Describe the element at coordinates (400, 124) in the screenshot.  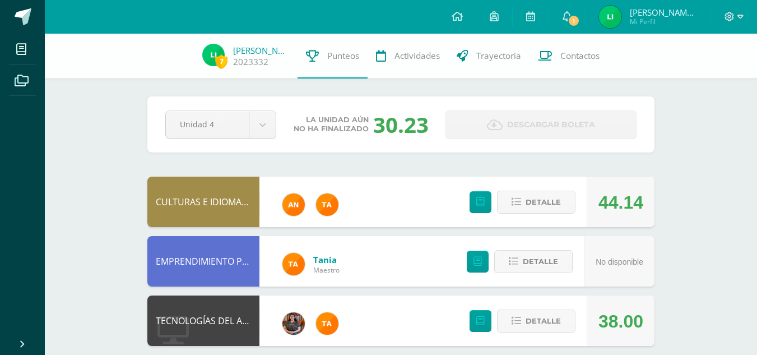
I see `div: 30.23` at that location.